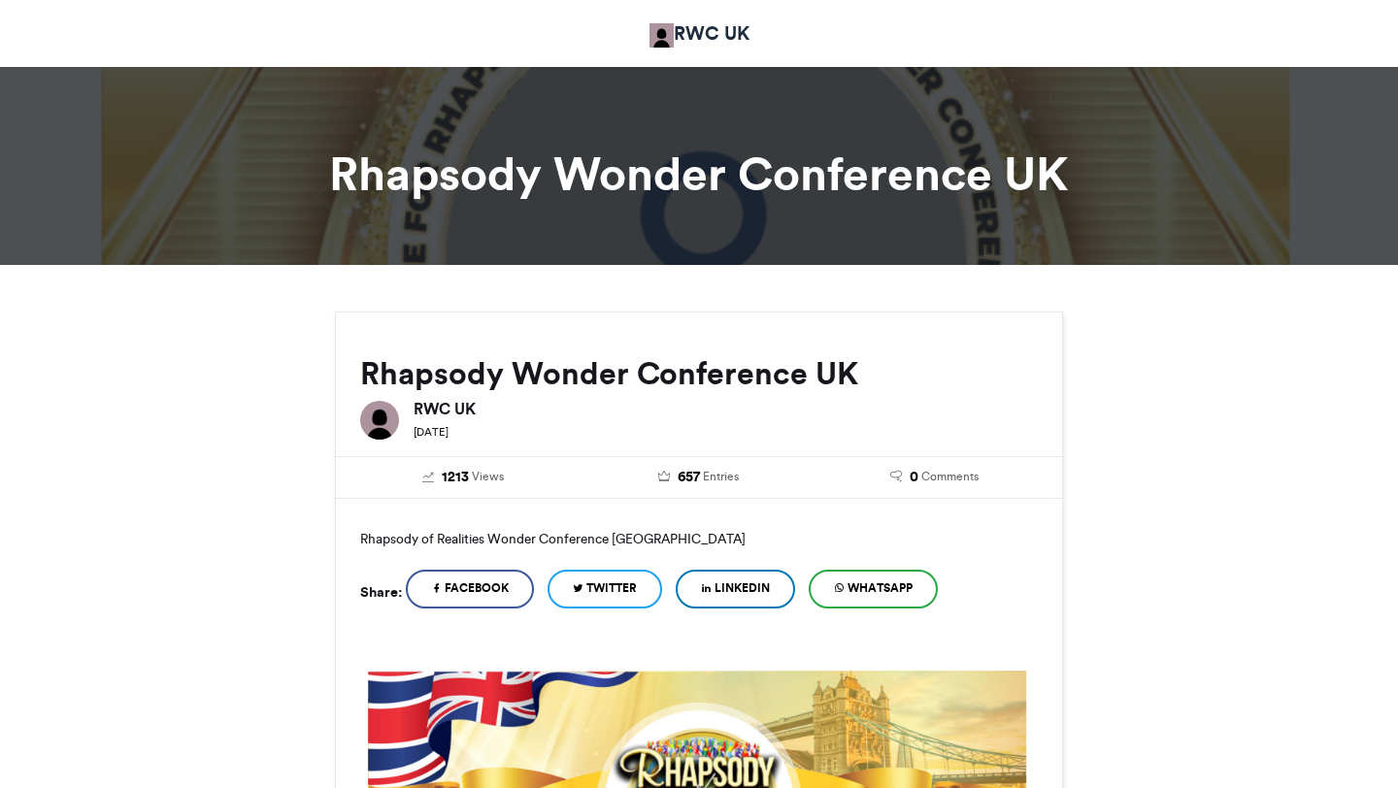 This screenshot has height=788, width=1398. I want to click on span: 1213, so click(455, 478).